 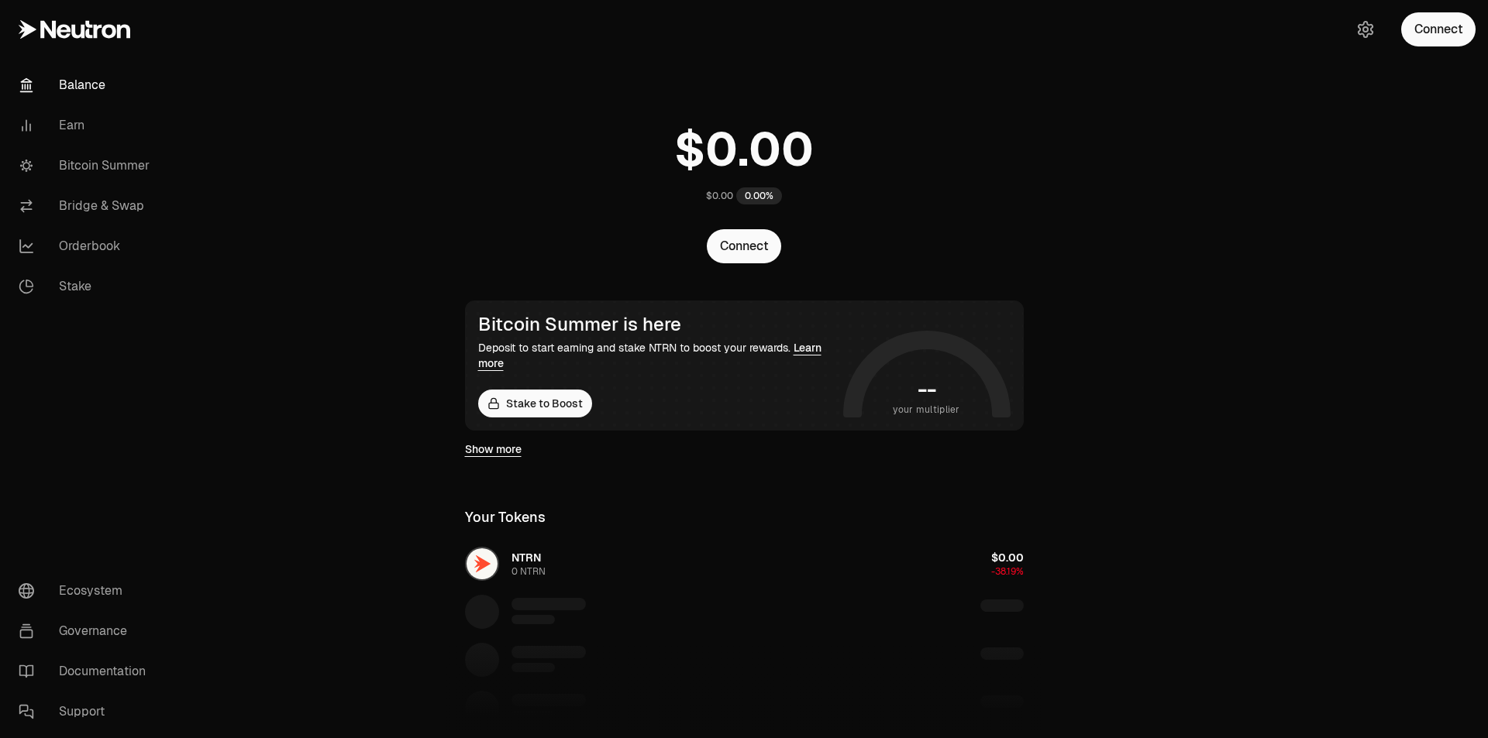 I want to click on a: Balance, so click(x=87, y=85).